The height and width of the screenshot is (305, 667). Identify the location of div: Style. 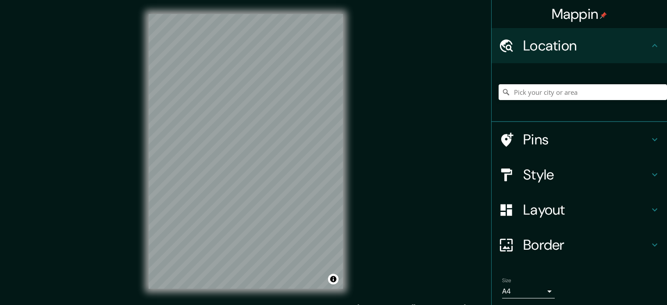
(579, 174).